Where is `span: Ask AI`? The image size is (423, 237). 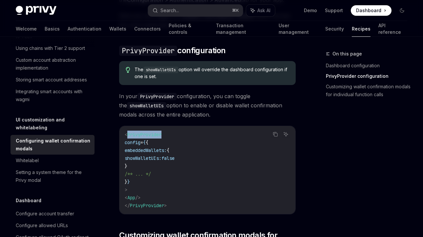 span: Ask AI is located at coordinates (264, 11).